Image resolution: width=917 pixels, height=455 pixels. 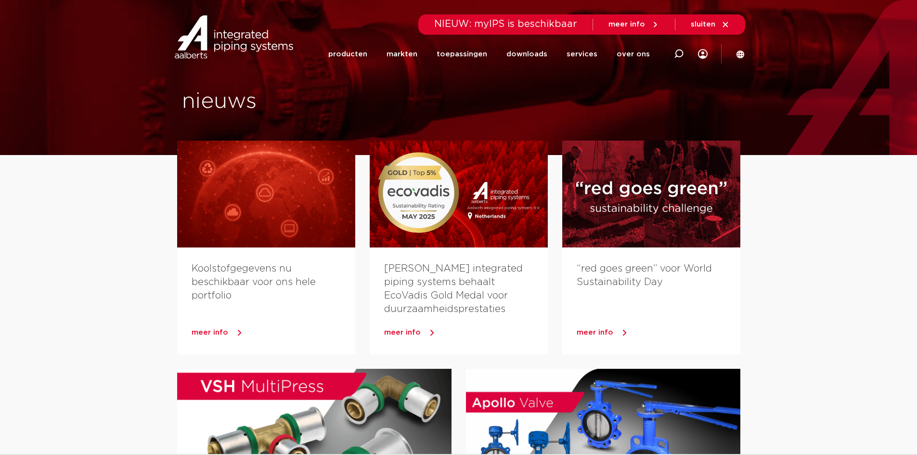 What do you see at coordinates (402, 54) in the screenshot?
I see `a: markten` at bounding box center [402, 54].